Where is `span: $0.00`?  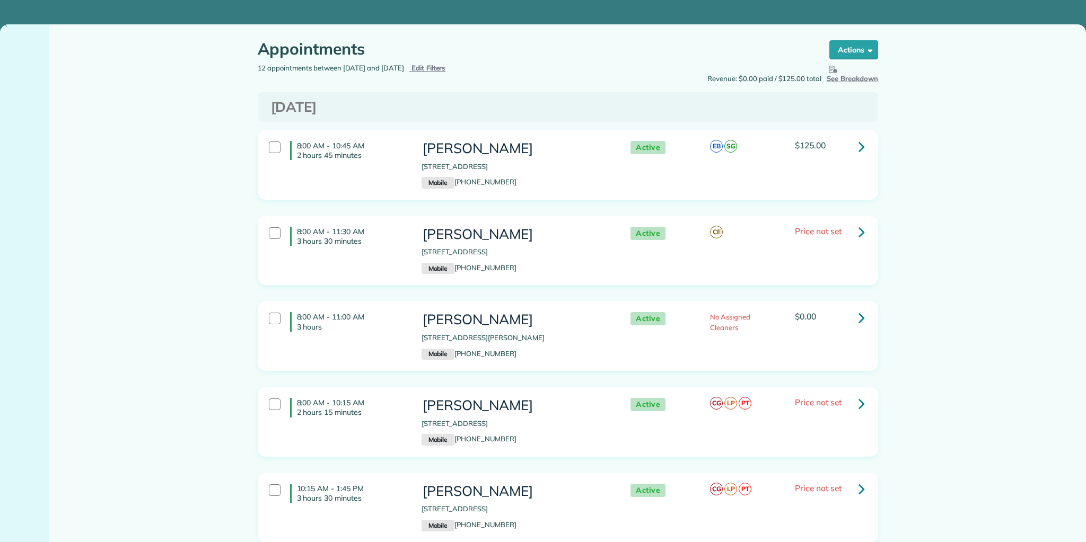 span: $0.00 is located at coordinates (805, 316).